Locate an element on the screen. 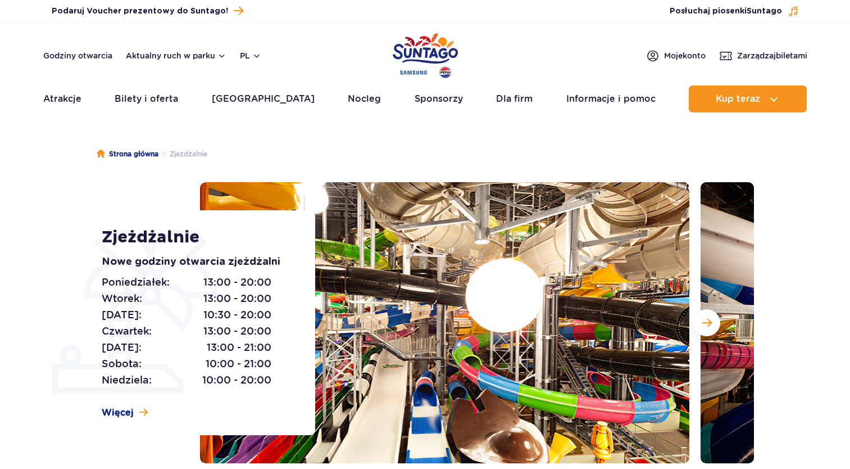  span: 10:00 - 21:00 is located at coordinates (238, 364).